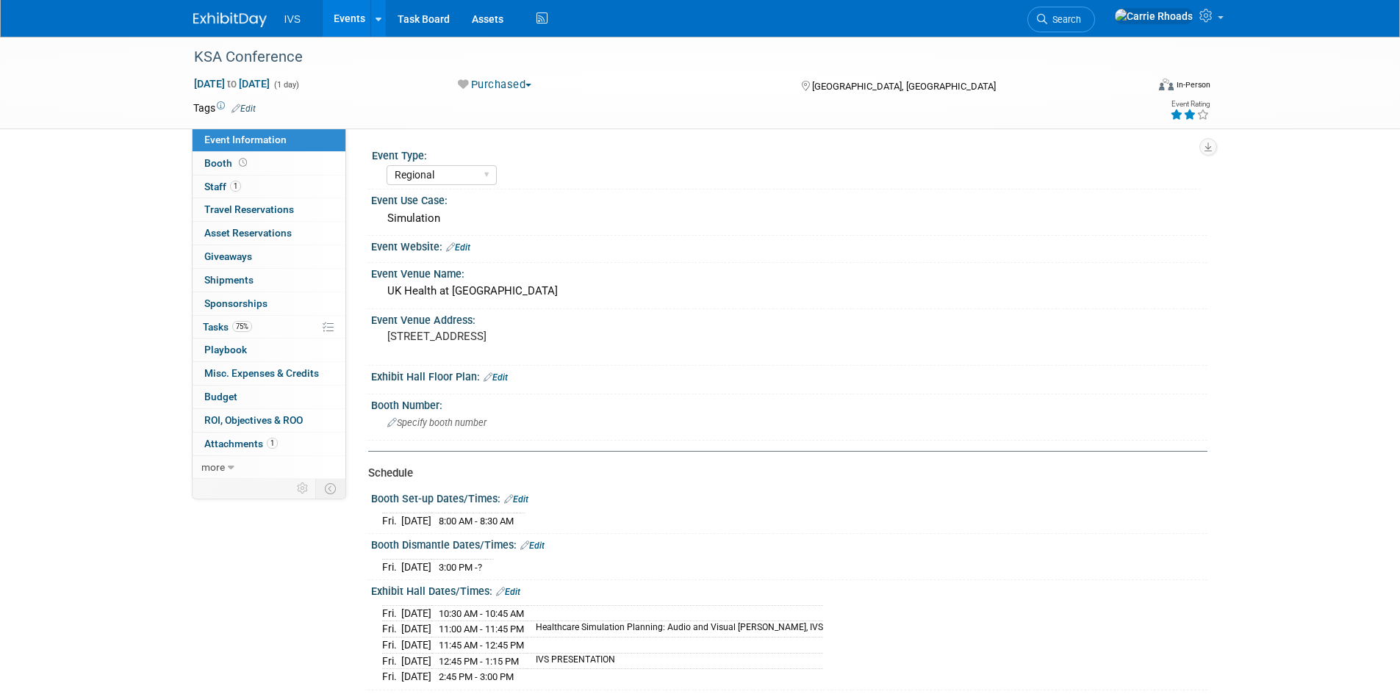  I want to click on img: ExhibitDay, so click(230, 20).